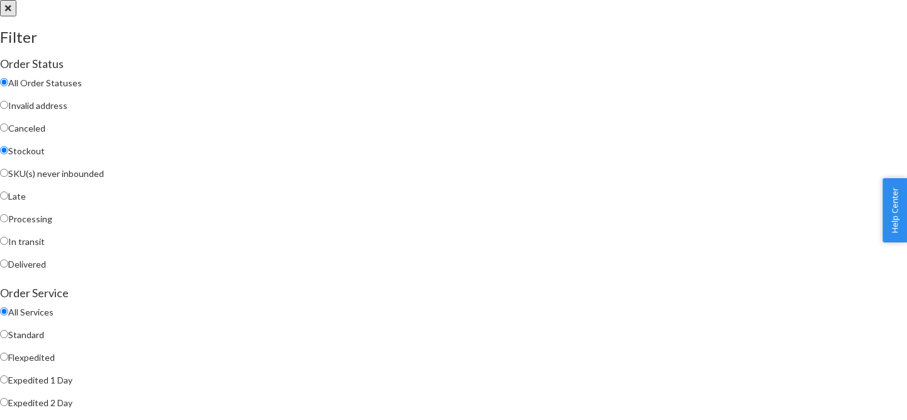 The image size is (907, 420). What do you see at coordinates (26, 151) in the screenshot?
I see `span: Stockout` at bounding box center [26, 151].